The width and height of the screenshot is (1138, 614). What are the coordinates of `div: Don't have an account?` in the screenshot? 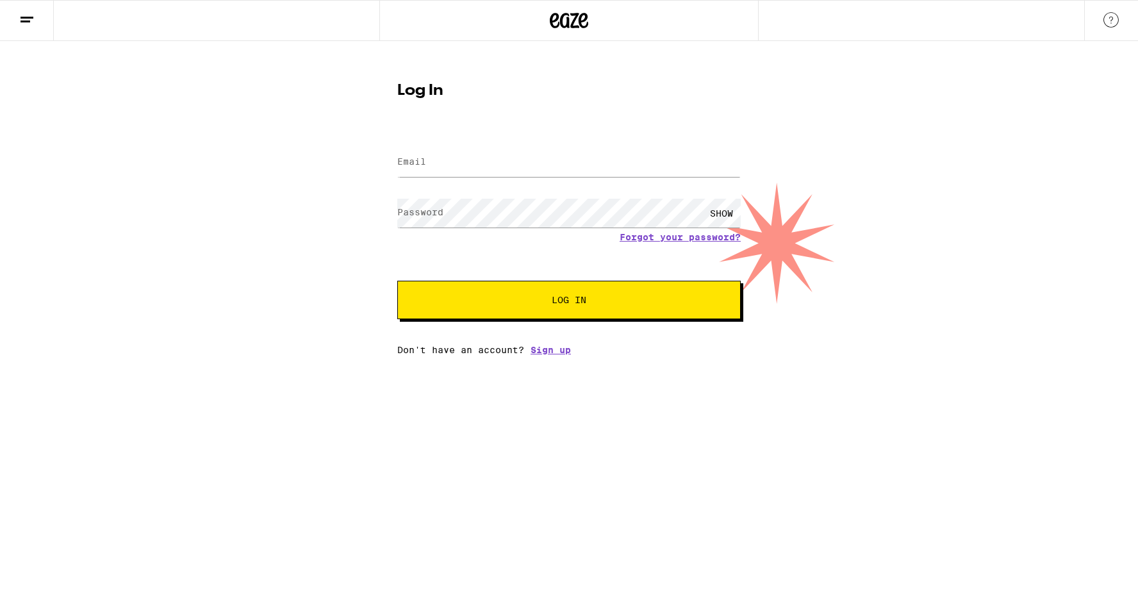 It's located at (569, 350).